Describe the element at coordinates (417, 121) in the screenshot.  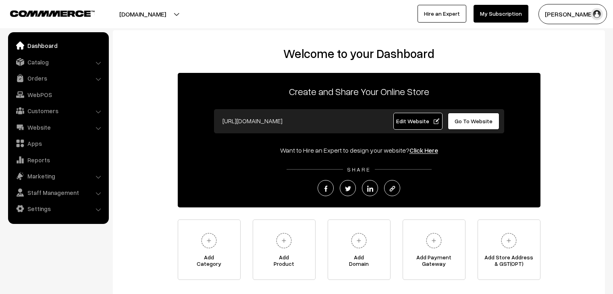
I see `span: Edit Website` at that location.